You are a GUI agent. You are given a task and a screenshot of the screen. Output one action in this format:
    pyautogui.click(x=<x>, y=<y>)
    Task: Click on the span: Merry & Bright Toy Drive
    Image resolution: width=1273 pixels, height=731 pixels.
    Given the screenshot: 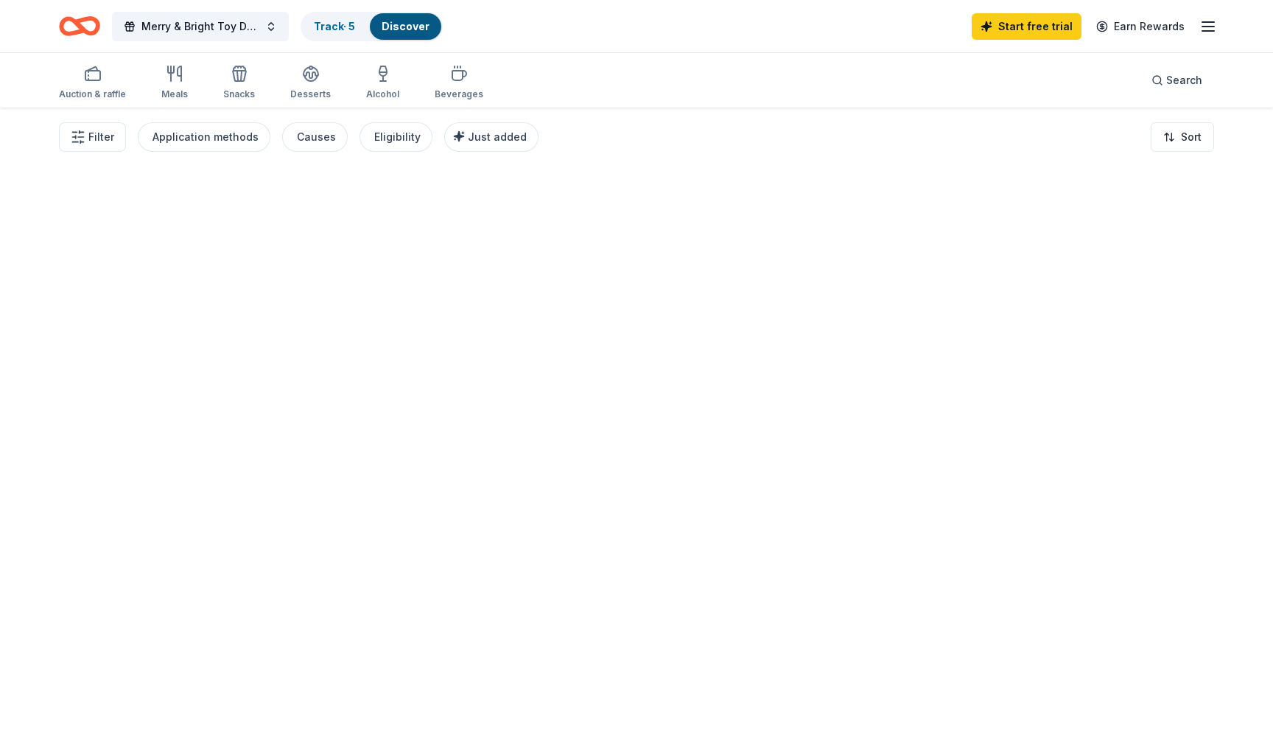 What is the action you would take?
    pyautogui.click(x=200, y=27)
    